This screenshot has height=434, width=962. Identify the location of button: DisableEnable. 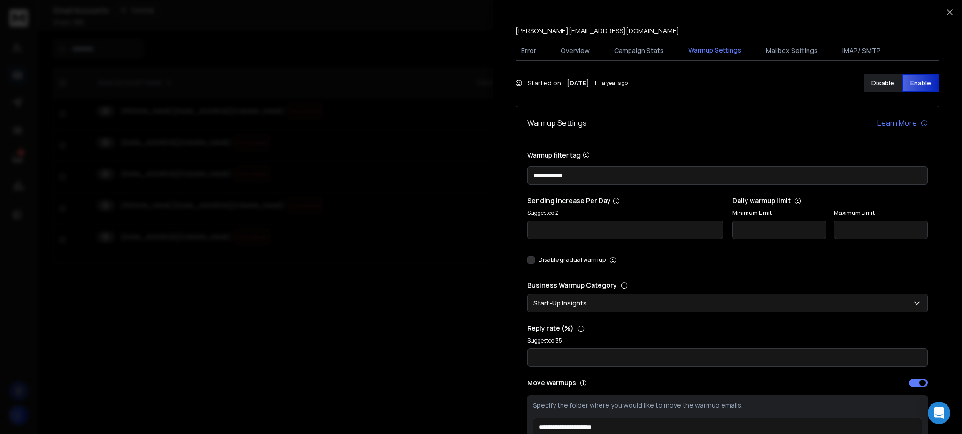
(901, 83).